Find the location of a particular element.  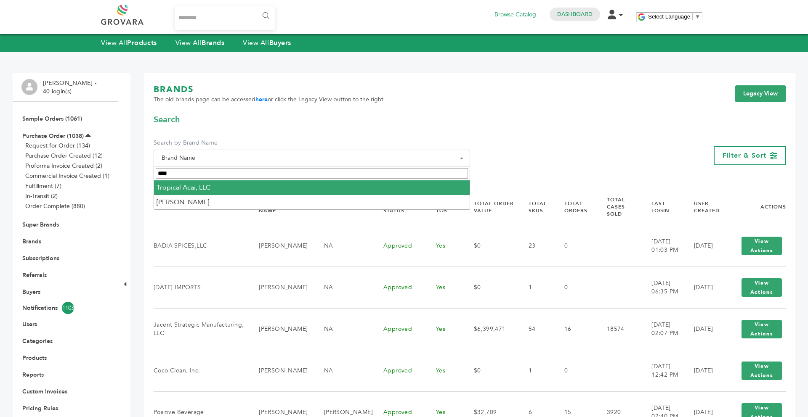

a: here is located at coordinates (261, 99).